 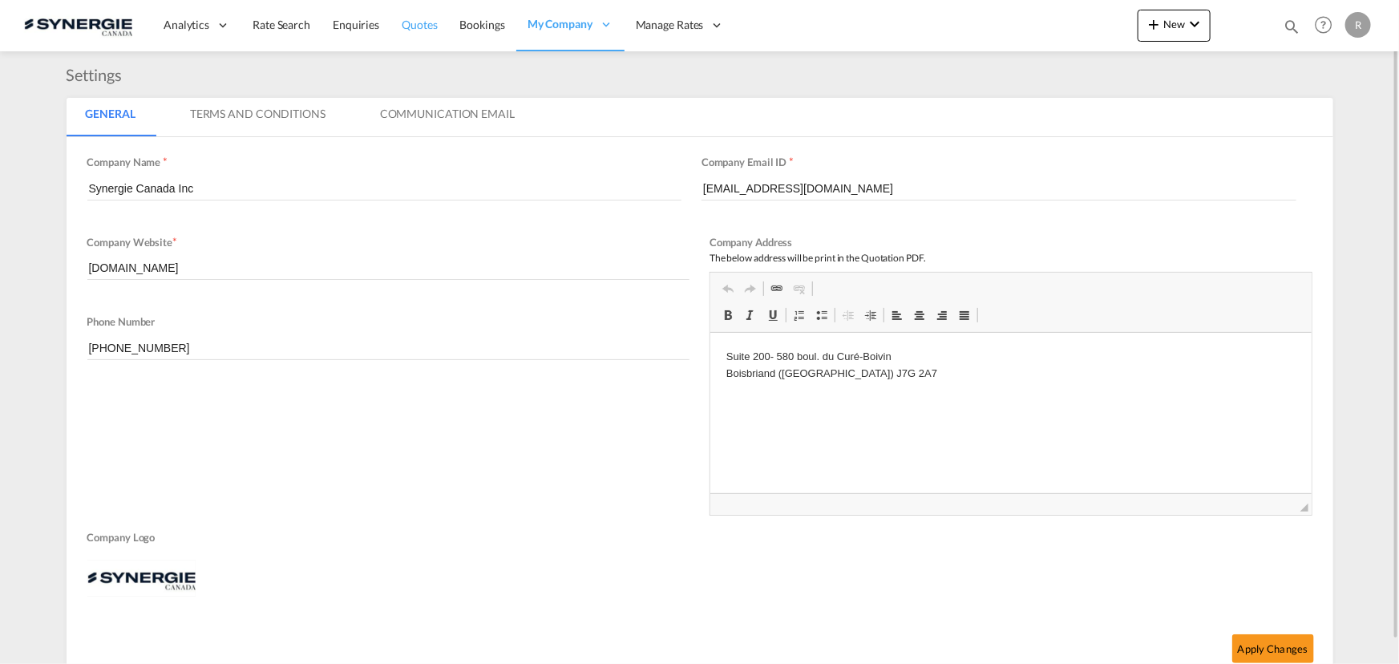 I want to click on md-pagination-wrapper: Use the left and right arrow keys to navigate between tabs, so click(x=308, y=117).